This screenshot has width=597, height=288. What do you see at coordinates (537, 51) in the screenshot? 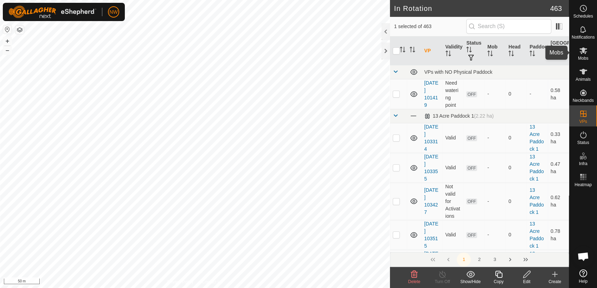
I see `th: Paddock` at bounding box center [537, 51].